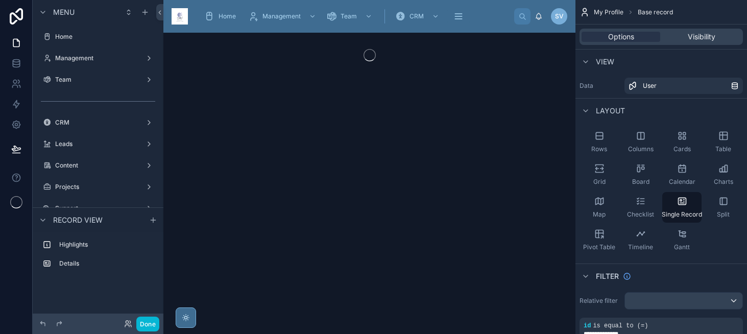  Describe the element at coordinates (98, 208) in the screenshot. I see `label: Support` at that location.